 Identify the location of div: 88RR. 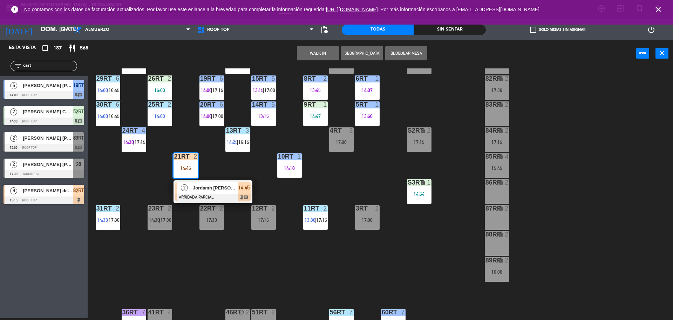
(485, 234).